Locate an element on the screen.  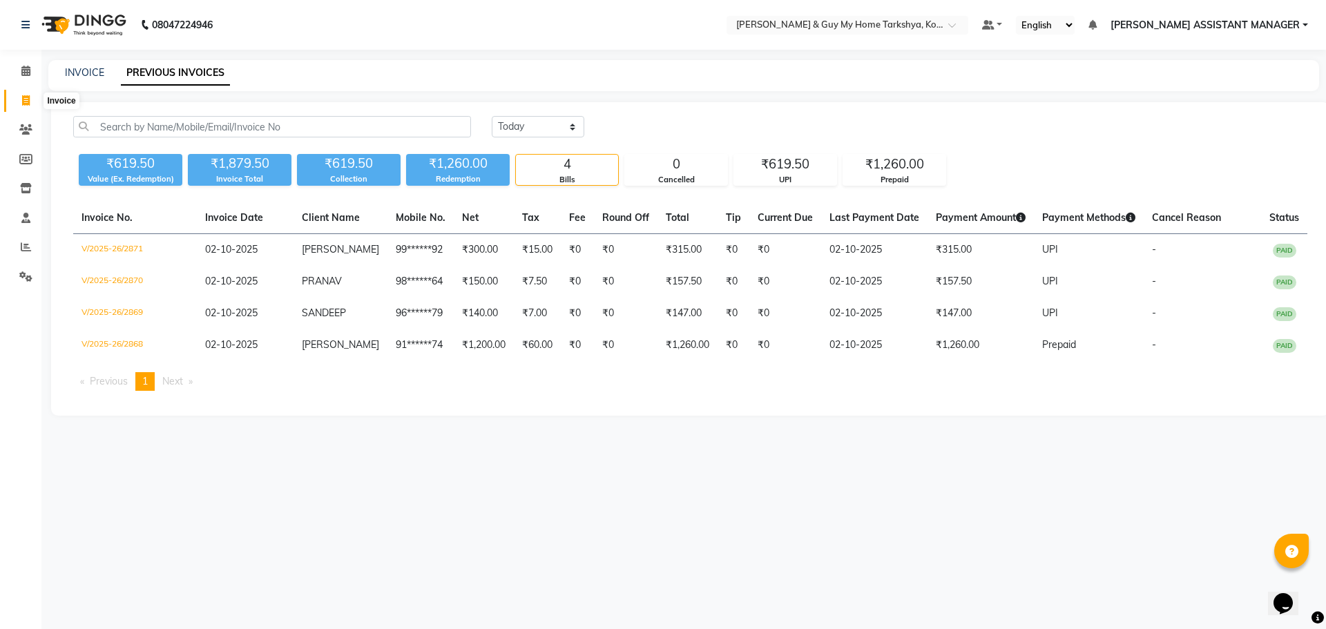
a: PREVIOUS INVOICES is located at coordinates (175, 73).